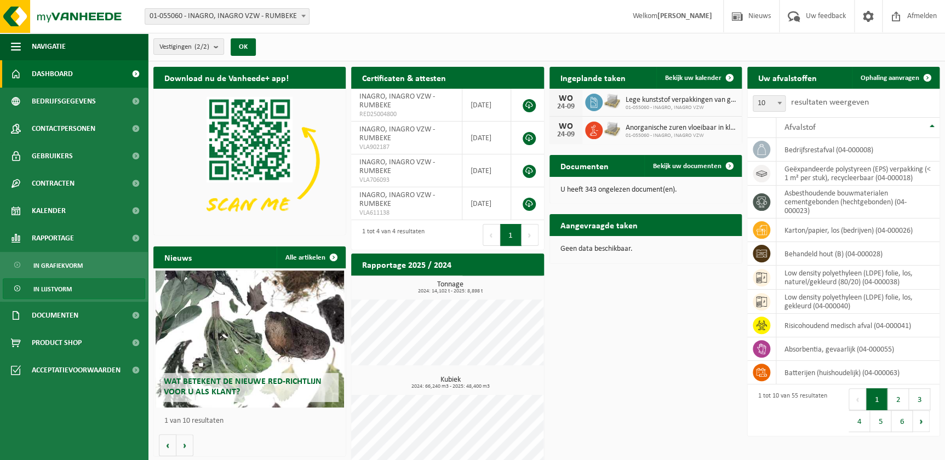  What do you see at coordinates (687, 166) in the screenshot?
I see `span: Bekijk uw documenten` at bounding box center [687, 166].